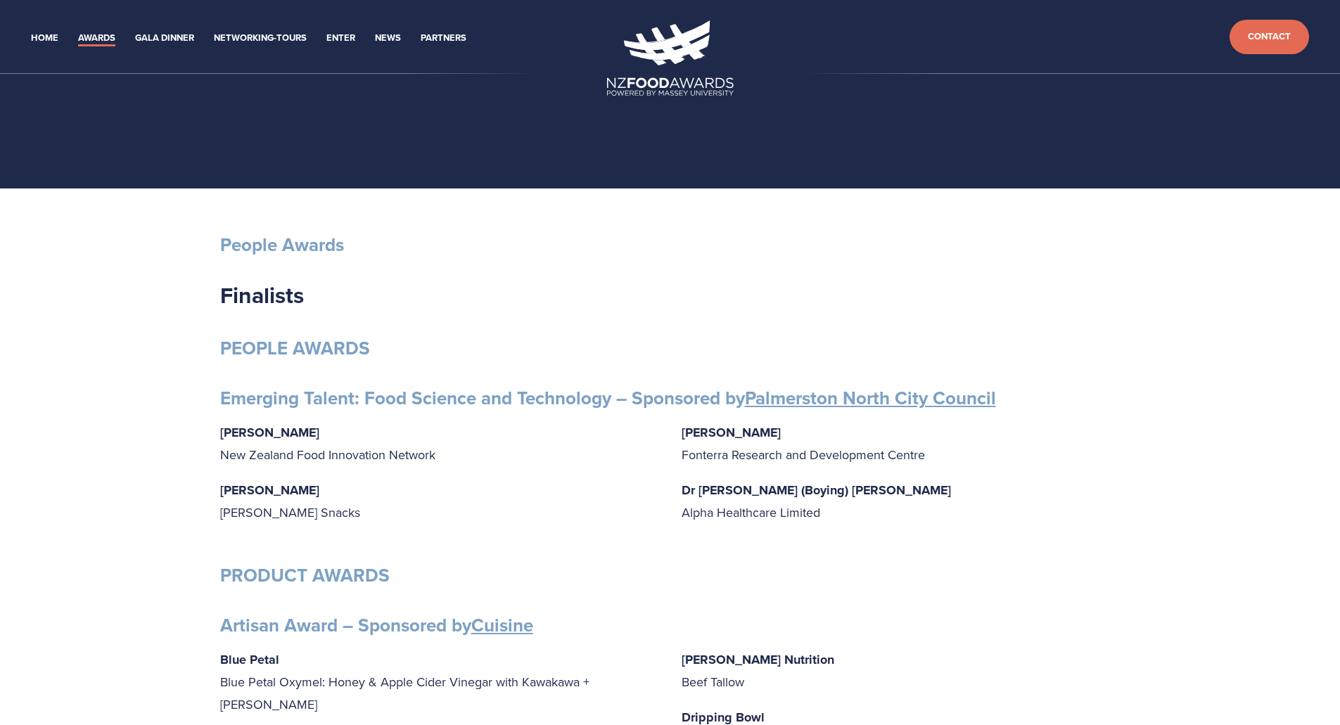 This screenshot has height=725, width=1340. What do you see at coordinates (870, 398) in the screenshot?
I see `a: Palmerston North City Council` at bounding box center [870, 398].